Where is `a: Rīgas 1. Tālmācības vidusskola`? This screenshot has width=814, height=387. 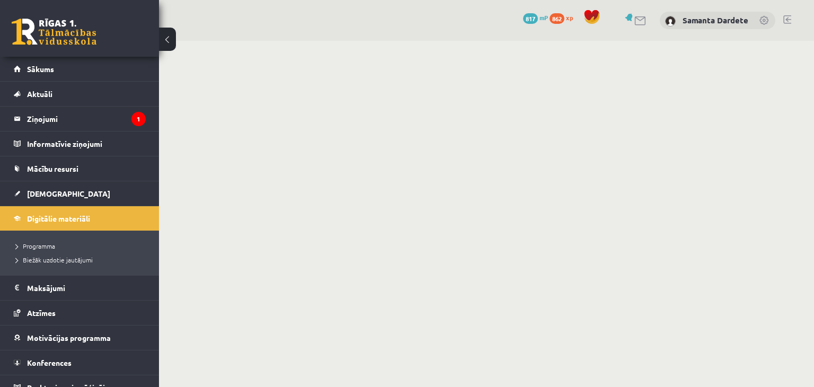 a: Rīgas 1. Tālmācības vidusskola is located at coordinates (54, 32).